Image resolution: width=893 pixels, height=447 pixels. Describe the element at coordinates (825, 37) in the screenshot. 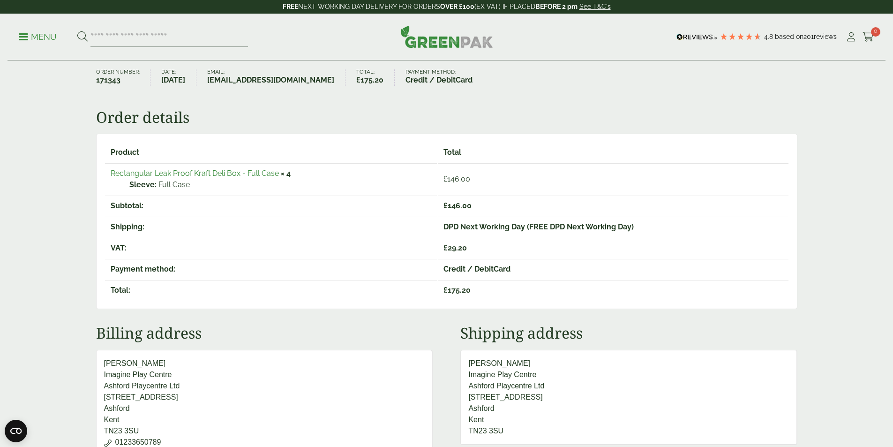

I see `span: reviews` at that location.